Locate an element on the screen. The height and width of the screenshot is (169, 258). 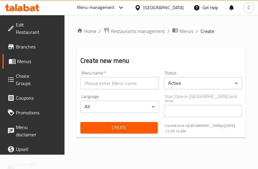
div: All is located at coordinates (119, 107).